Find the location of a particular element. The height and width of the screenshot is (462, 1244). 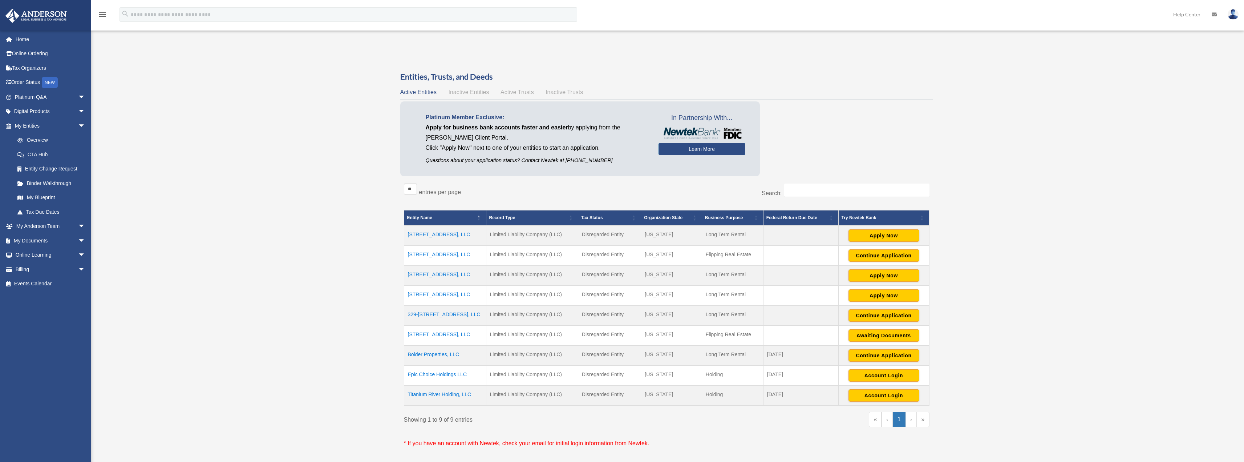

th: Record Type: Activate to sort is located at coordinates (532, 218).